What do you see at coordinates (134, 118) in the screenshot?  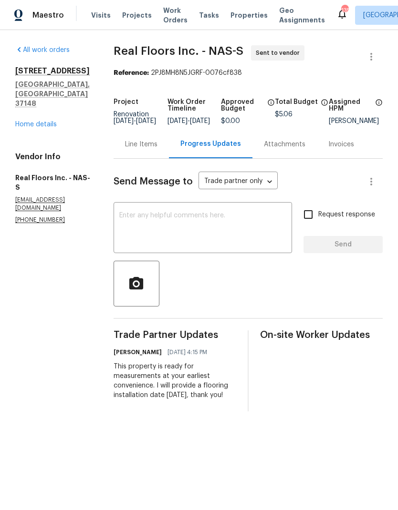 I see `span: Renovation` at bounding box center [134, 118].